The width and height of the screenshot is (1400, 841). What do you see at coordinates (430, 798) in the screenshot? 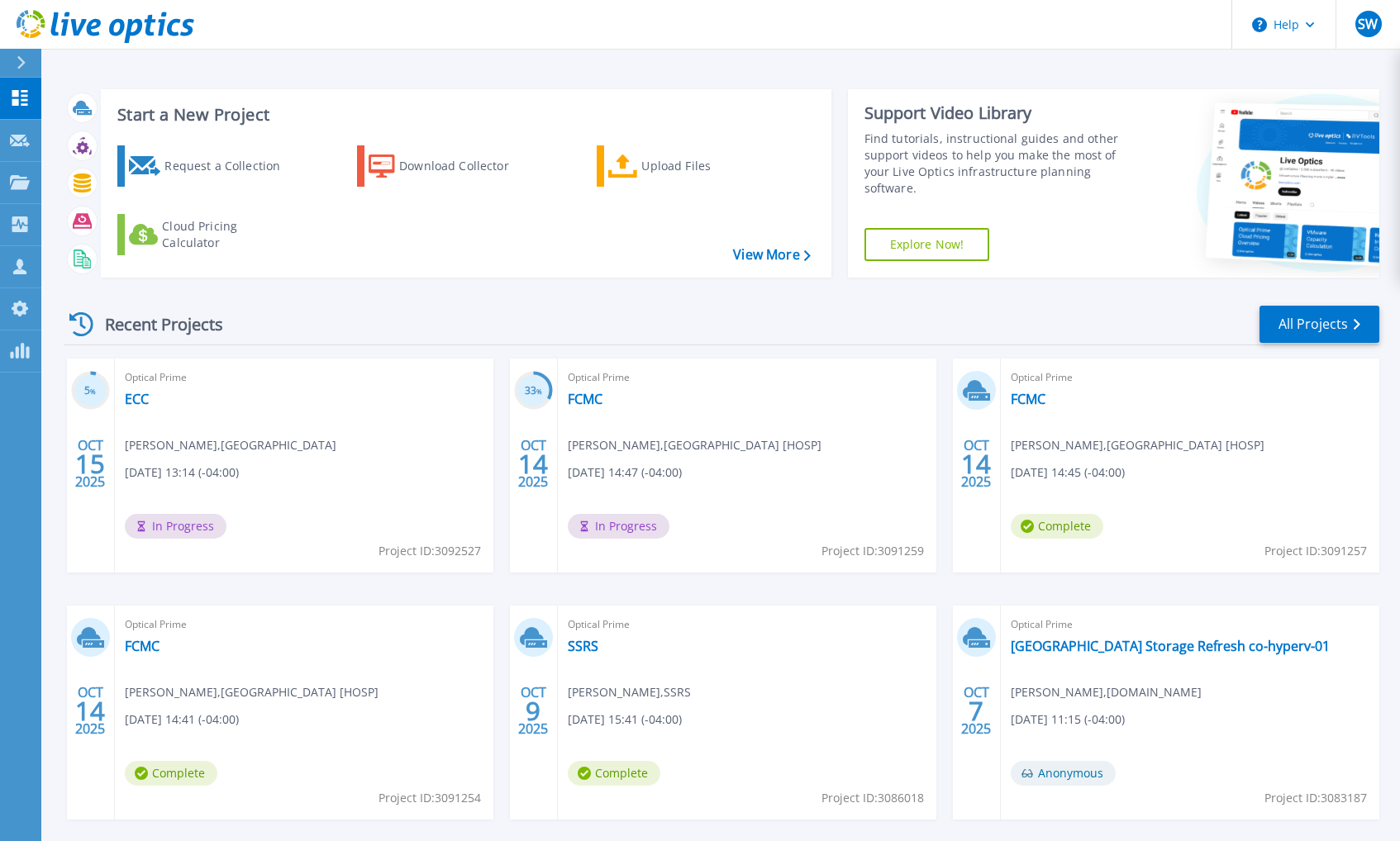
I see `span: Project ID: 3091254` at bounding box center [430, 798].